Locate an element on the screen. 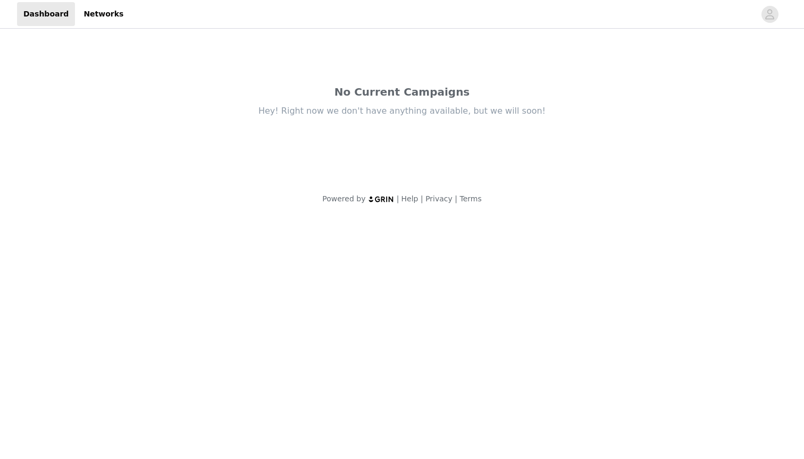  a: Terms is located at coordinates (470, 199).